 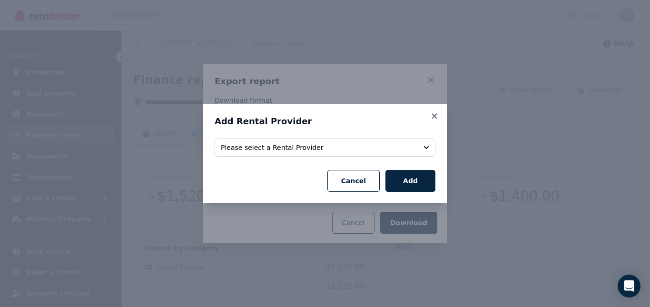 I want to click on button: Add, so click(x=410, y=181).